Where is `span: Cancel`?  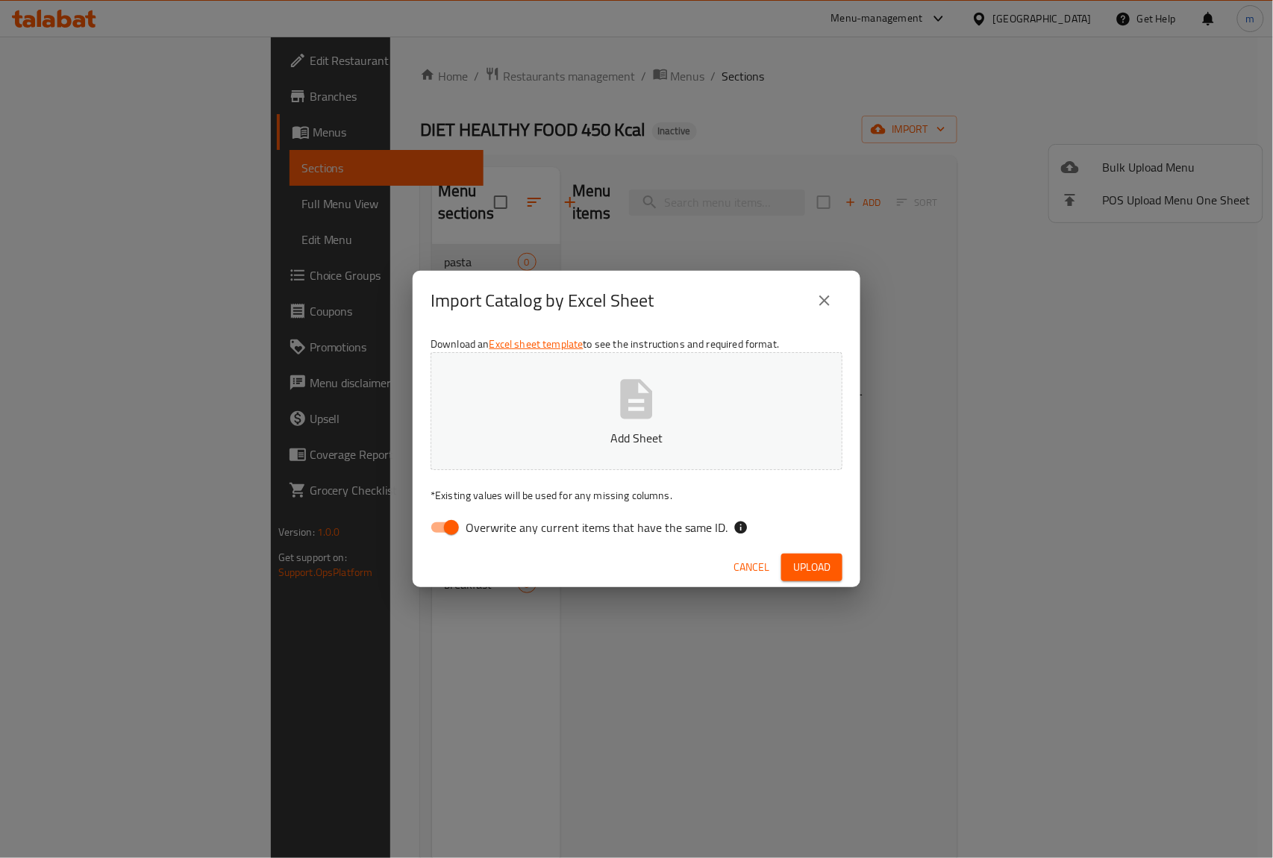
span: Cancel is located at coordinates (751, 567).